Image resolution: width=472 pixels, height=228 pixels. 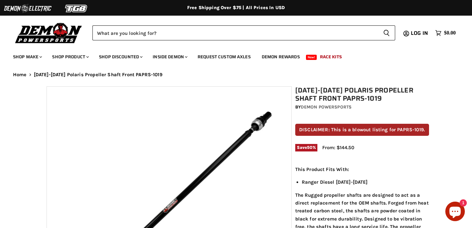 What do you see at coordinates (311, 57) in the screenshot?
I see `span: New!` at bounding box center [311, 57].